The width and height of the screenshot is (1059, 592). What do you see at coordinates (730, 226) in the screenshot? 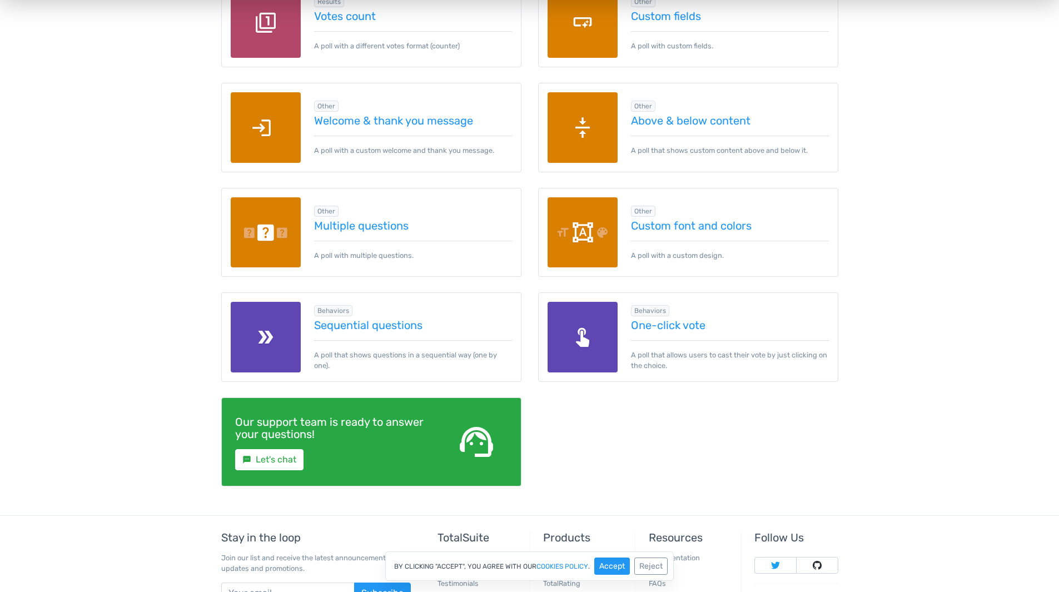
I see `a: Custom font and colors` at bounding box center [730, 226].